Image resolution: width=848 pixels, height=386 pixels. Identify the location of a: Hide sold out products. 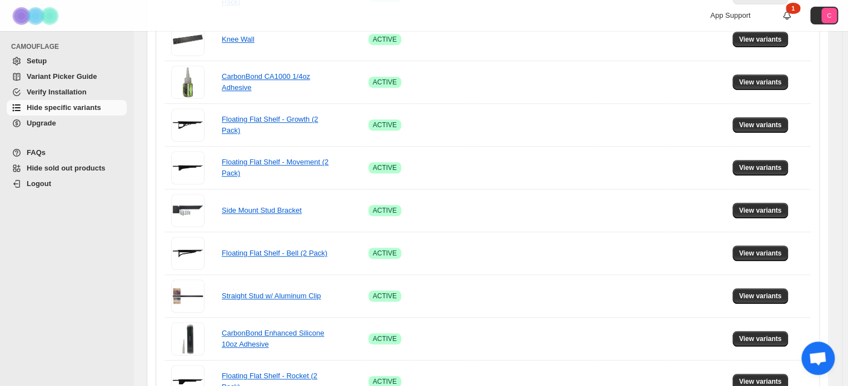
(67, 168).